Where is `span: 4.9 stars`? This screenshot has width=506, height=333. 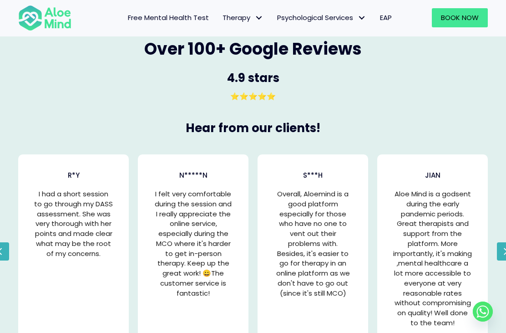
span: 4.9 stars is located at coordinates (253, 78).